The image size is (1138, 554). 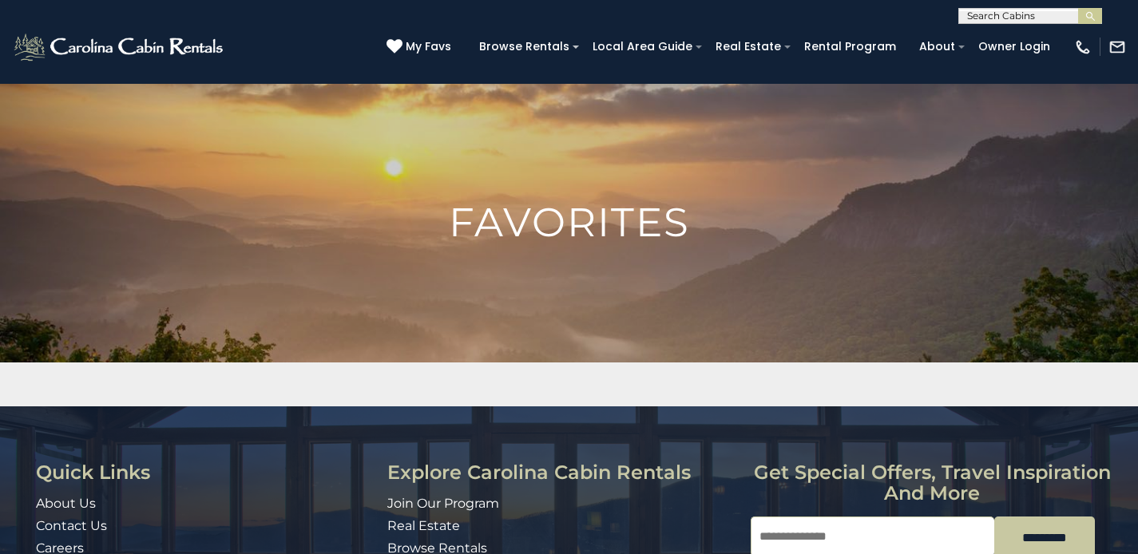 I want to click on img: White-1-2.png, so click(x=120, y=47).